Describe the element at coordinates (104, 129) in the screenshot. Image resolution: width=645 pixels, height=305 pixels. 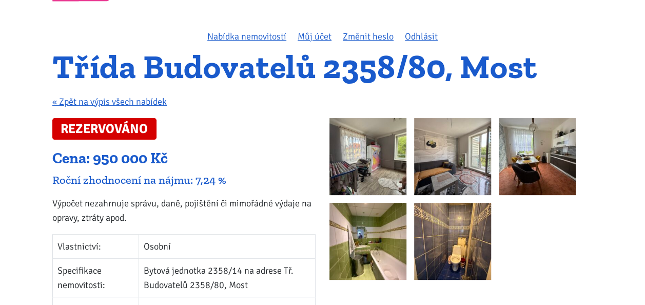
I see `span: REZERVOVÁNO` at that location.